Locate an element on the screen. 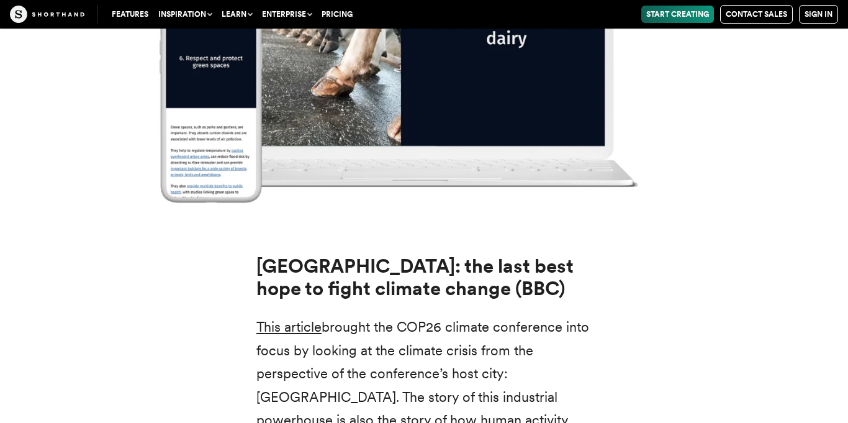 The height and width of the screenshot is (423, 848). a: Start Creating is located at coordinates (678, 14).